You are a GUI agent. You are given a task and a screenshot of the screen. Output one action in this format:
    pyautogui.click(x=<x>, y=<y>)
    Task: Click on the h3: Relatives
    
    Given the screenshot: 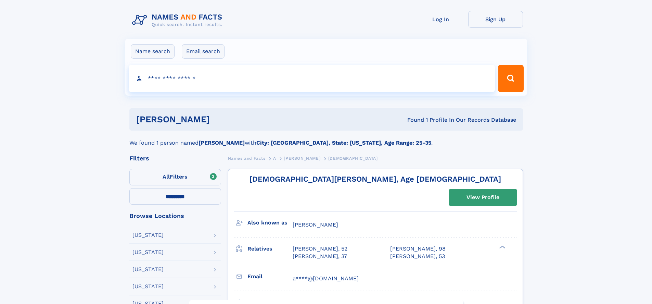 What is the action you would take?
    pyautogui.click(x=270, y=248)
    